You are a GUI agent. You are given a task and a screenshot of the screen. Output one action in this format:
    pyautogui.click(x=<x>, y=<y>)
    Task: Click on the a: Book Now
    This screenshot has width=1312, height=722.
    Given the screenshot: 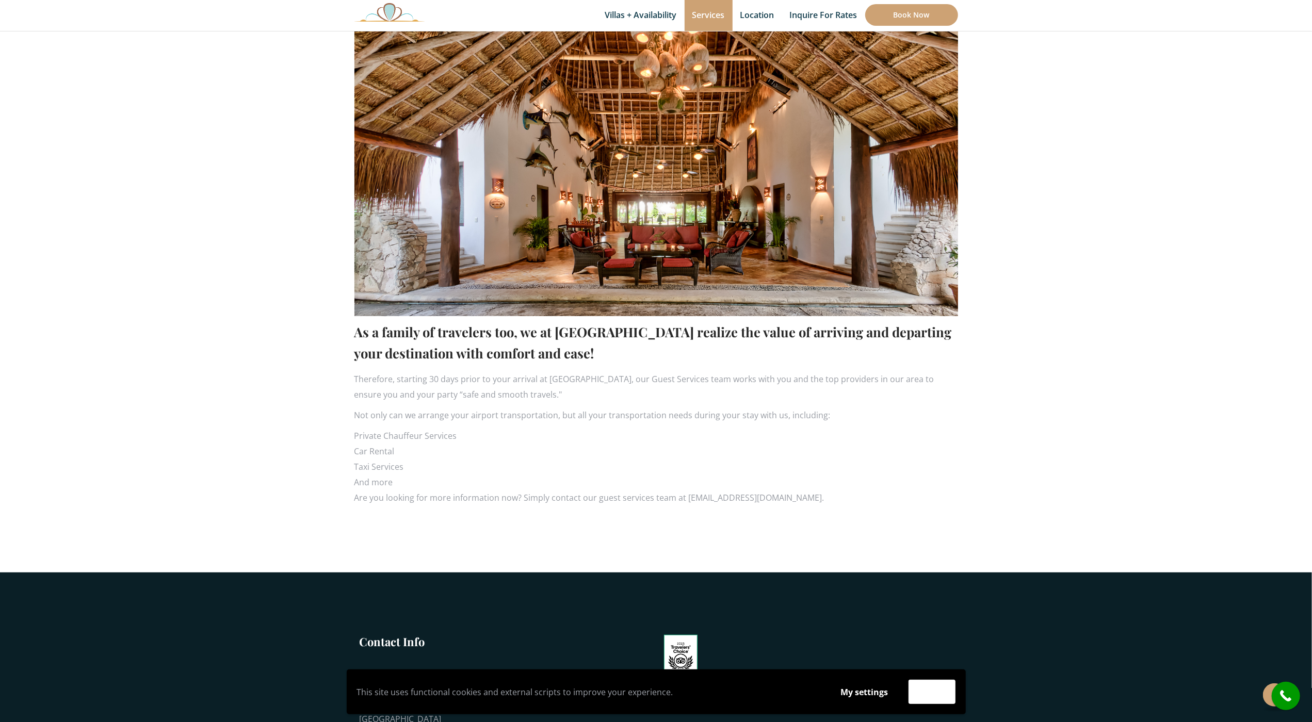 What is the action you would take?
    pyautogui.click(x=912, y=15)
    